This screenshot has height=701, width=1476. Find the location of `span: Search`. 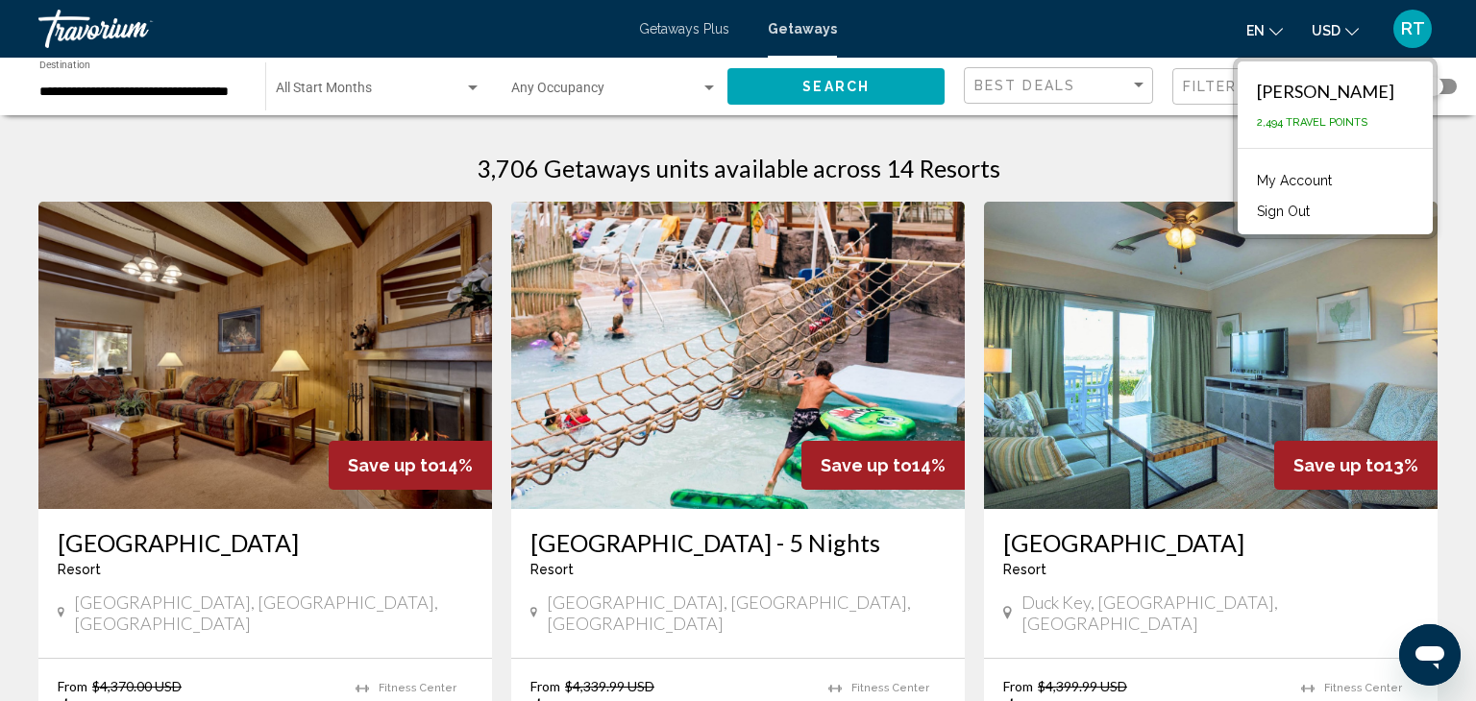

span: Search is located at coordinates (836, 87).